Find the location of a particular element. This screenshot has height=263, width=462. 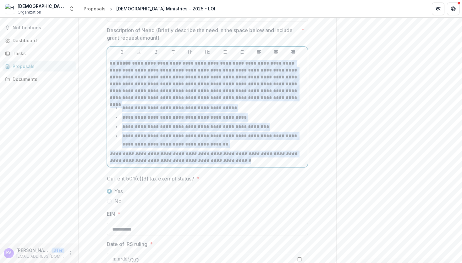

button: Align Left is located at coordinates (259, 52).